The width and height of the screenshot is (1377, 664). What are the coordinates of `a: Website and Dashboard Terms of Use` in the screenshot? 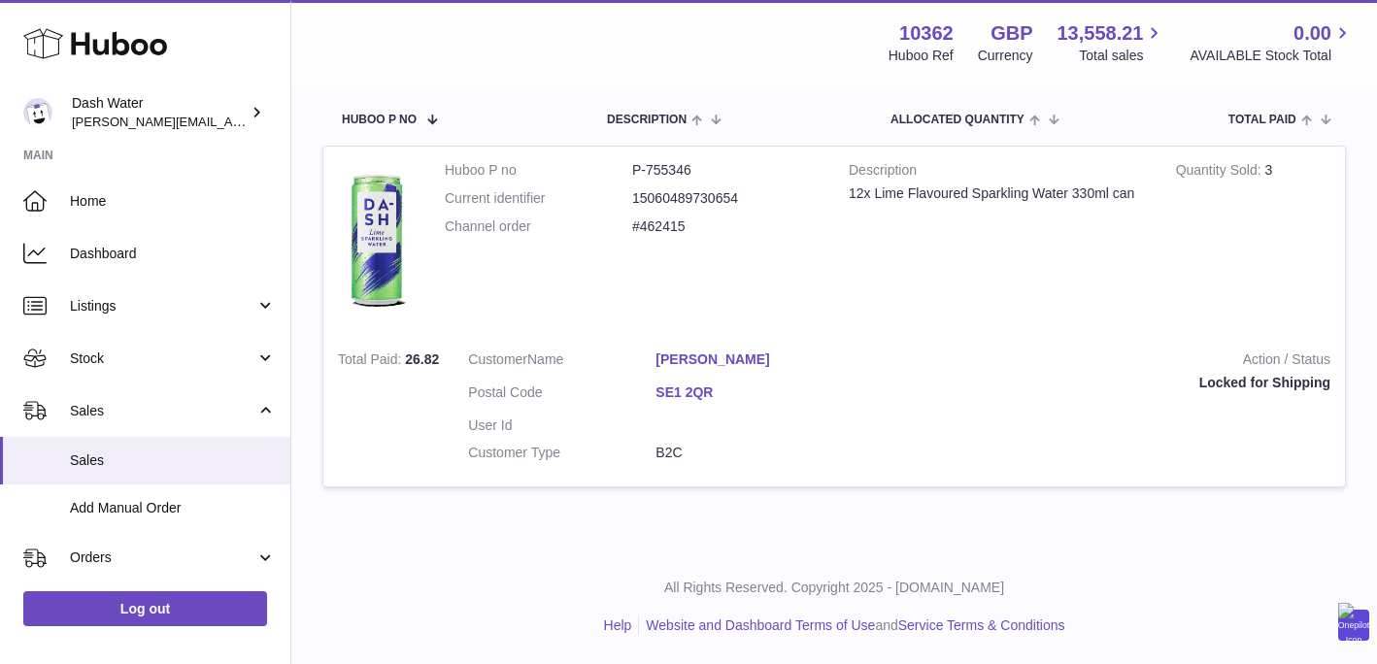 It's located at (761, 625).